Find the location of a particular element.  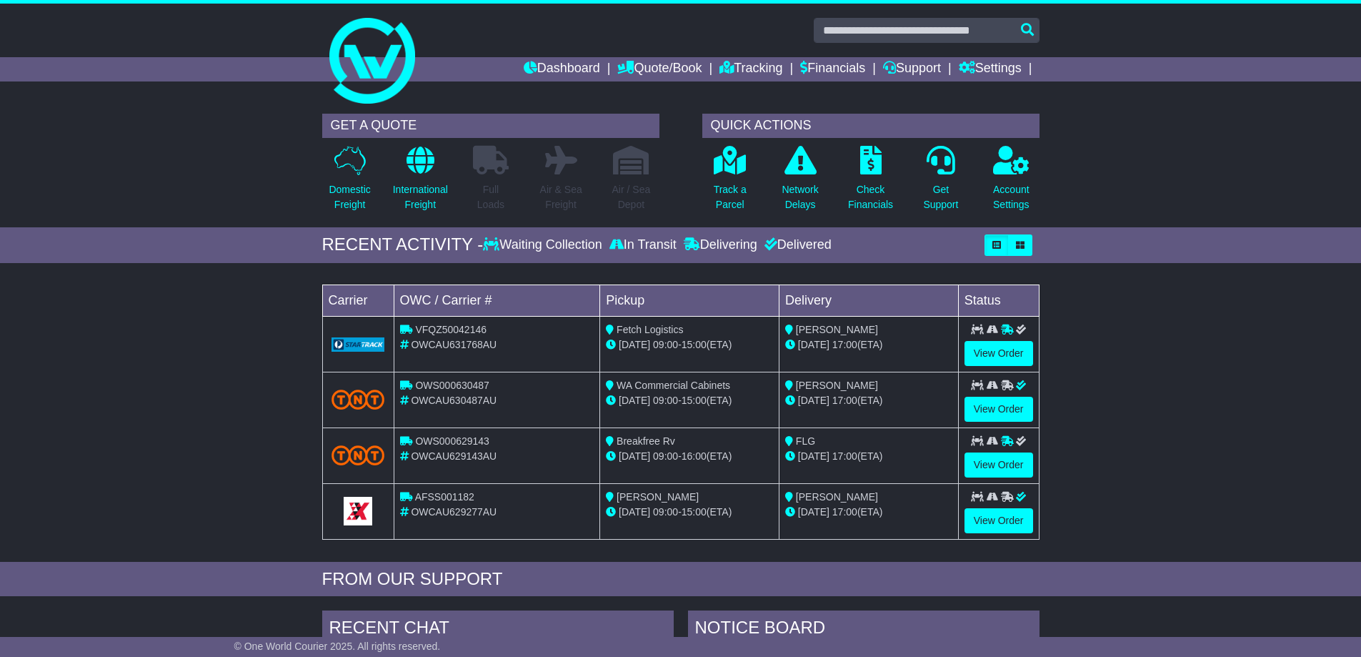

a: Dashboard is located at coordinates (562, 69).